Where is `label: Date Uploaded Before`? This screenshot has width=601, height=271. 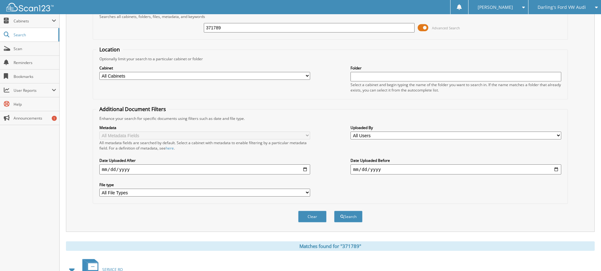 label: Date Uploaded Before is located at coordinates (456, 160).